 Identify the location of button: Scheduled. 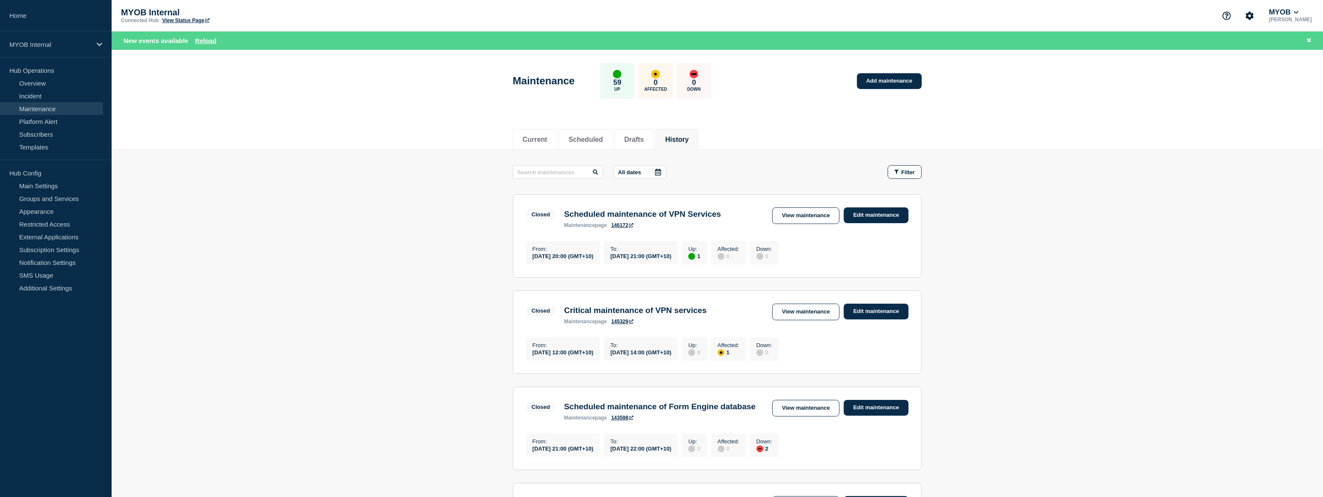
(586, 140).